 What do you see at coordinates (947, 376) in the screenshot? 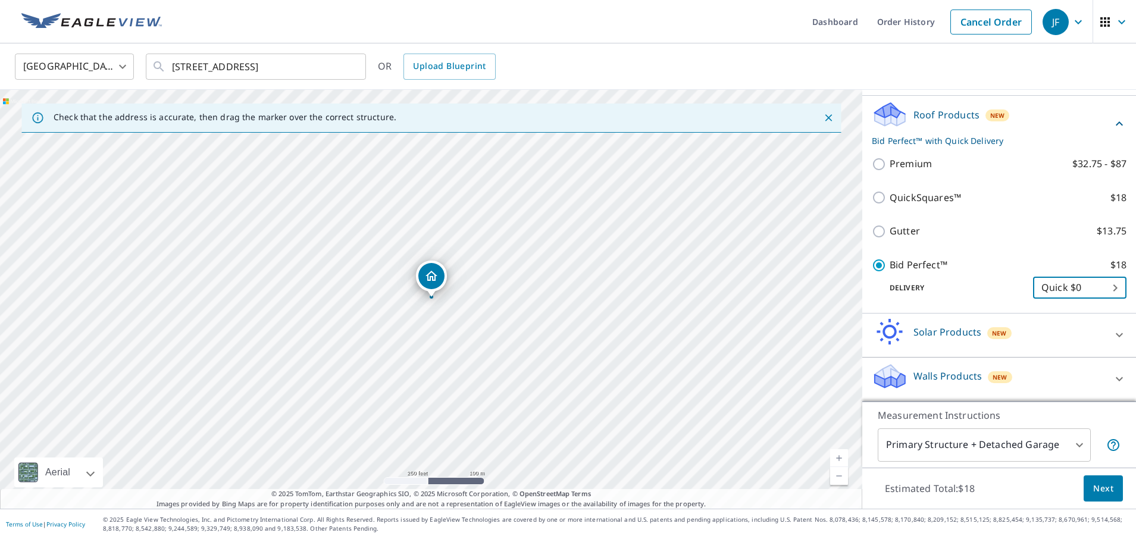
I see `p: Walls Products` at bounding box center [947, 376].